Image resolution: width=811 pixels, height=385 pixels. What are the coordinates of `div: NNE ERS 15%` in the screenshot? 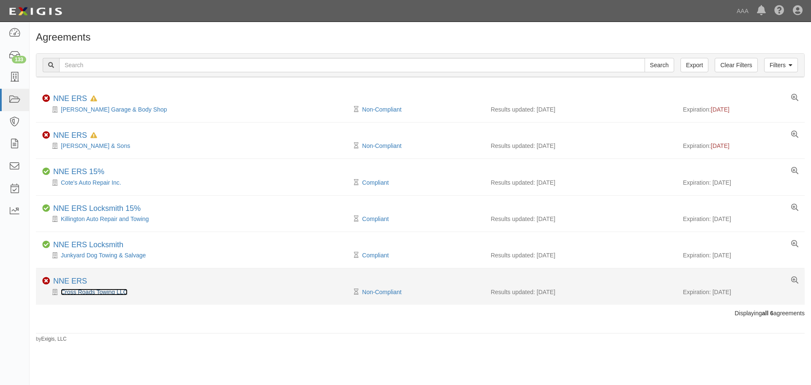 It's located at (79, 172).